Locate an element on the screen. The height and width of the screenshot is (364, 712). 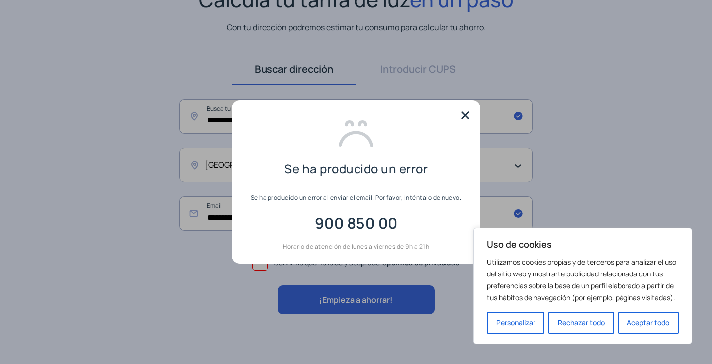
p: Uso de cookies is located at coordinates (583, 244).